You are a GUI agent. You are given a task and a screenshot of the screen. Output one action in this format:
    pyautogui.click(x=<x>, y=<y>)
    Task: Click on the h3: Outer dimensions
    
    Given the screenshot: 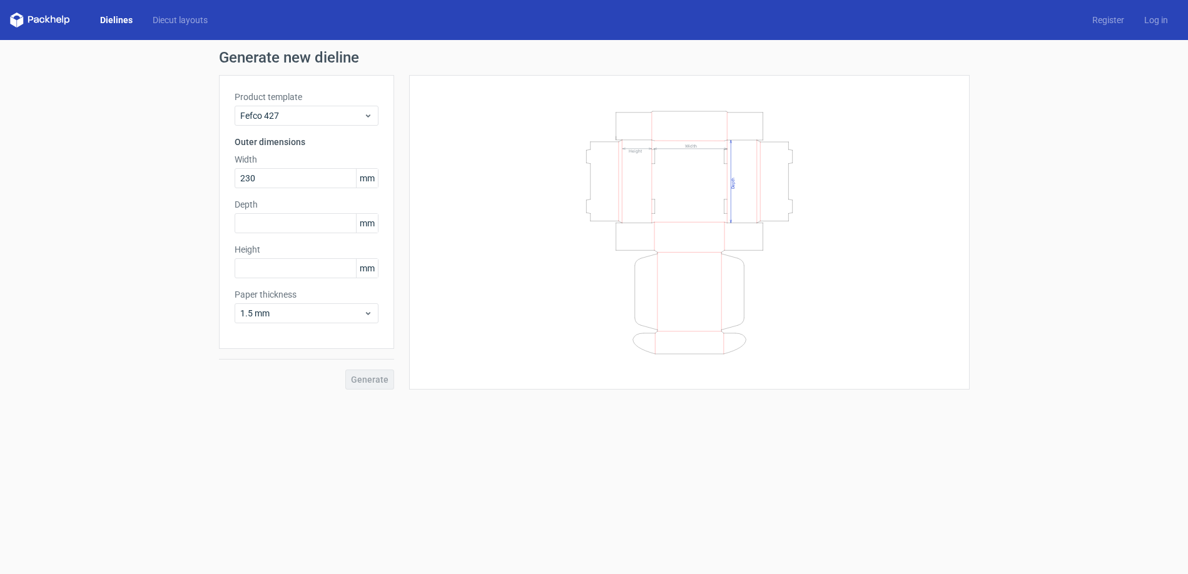 What is the action you would take?
    pyautogui.click(x=307, y=142)
    